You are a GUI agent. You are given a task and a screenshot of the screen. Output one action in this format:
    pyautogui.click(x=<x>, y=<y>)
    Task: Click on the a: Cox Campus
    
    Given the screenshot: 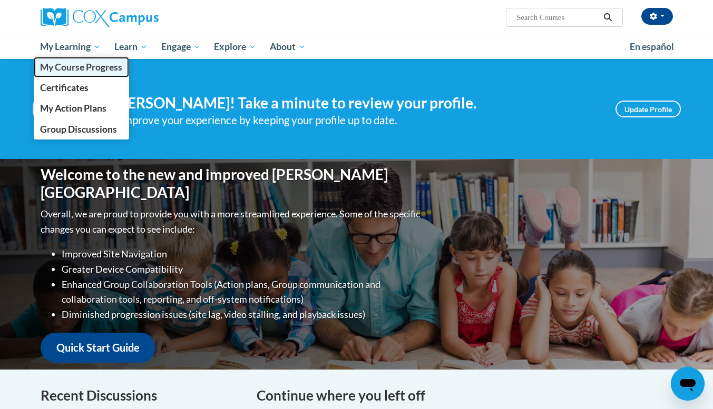 What is the action you would take?
    pyautogui.click(x=141, y=17)
    